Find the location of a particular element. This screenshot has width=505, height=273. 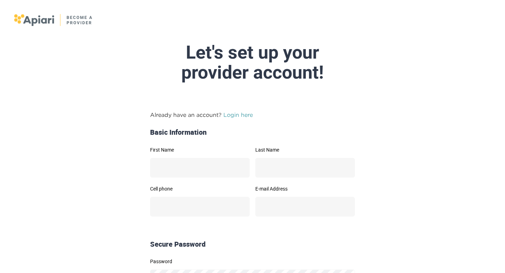

p: Already have an account? is located at coordinates (253, 115).